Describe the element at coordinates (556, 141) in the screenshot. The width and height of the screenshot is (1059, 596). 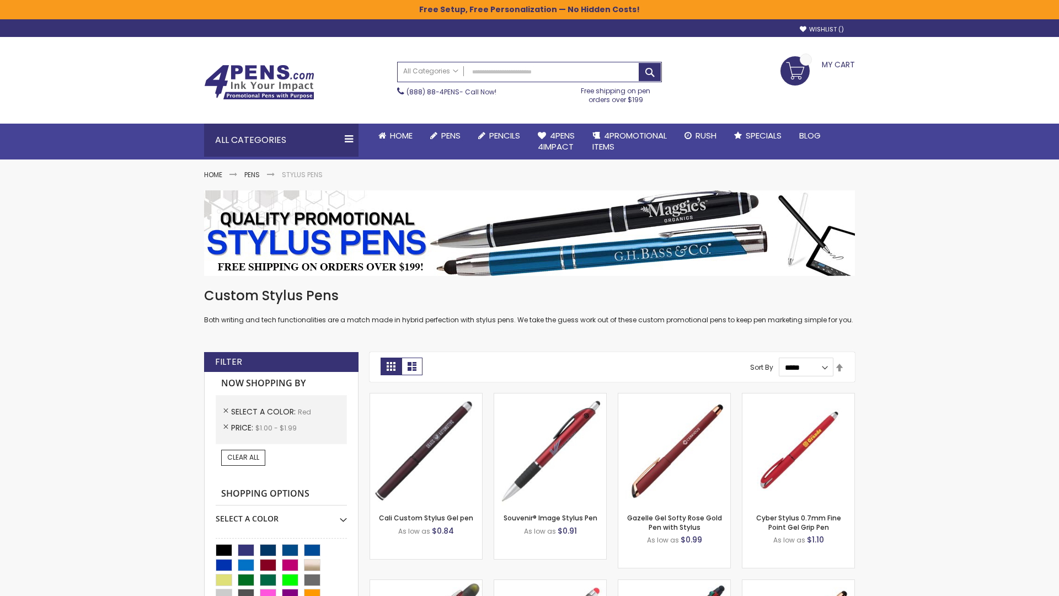
I see `a: 4Pens4impact` at that location.